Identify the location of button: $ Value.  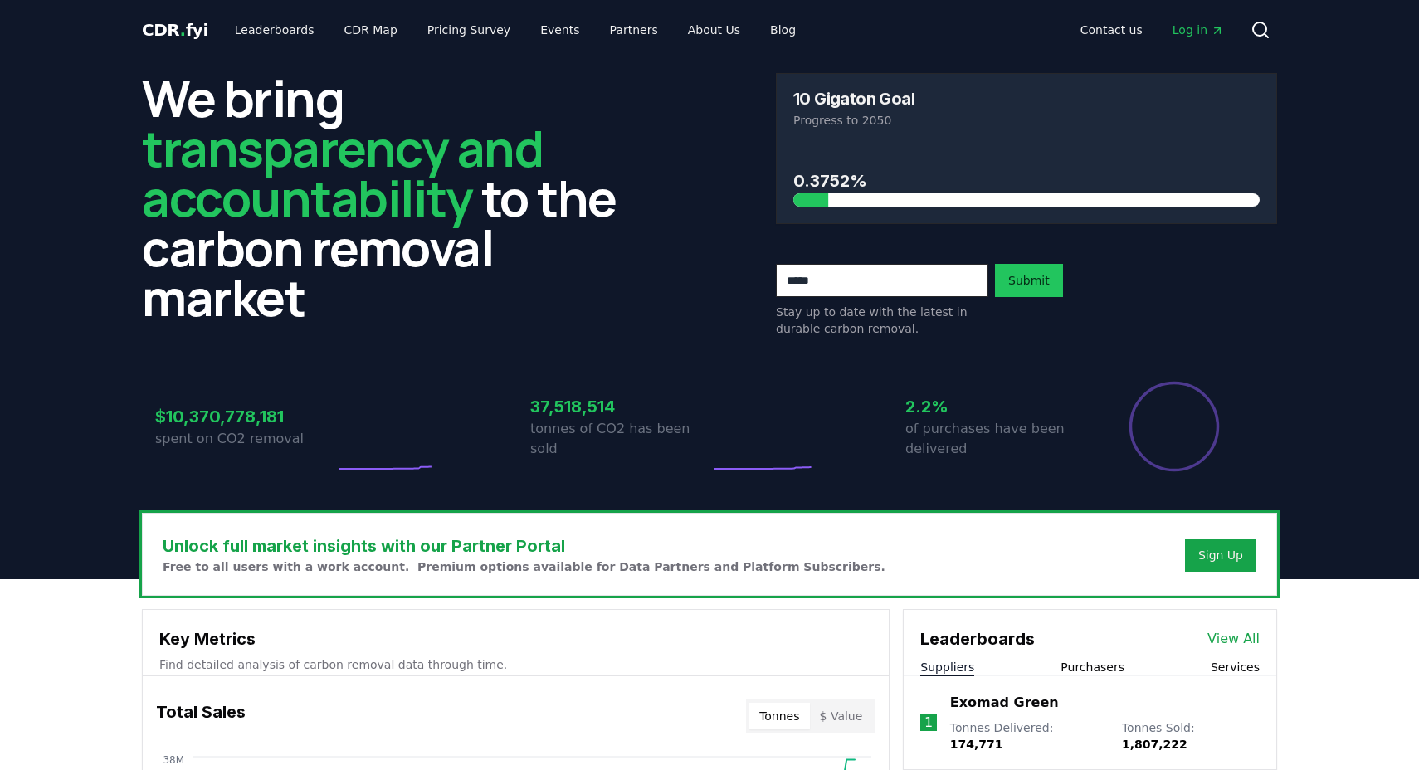
(841, 716).